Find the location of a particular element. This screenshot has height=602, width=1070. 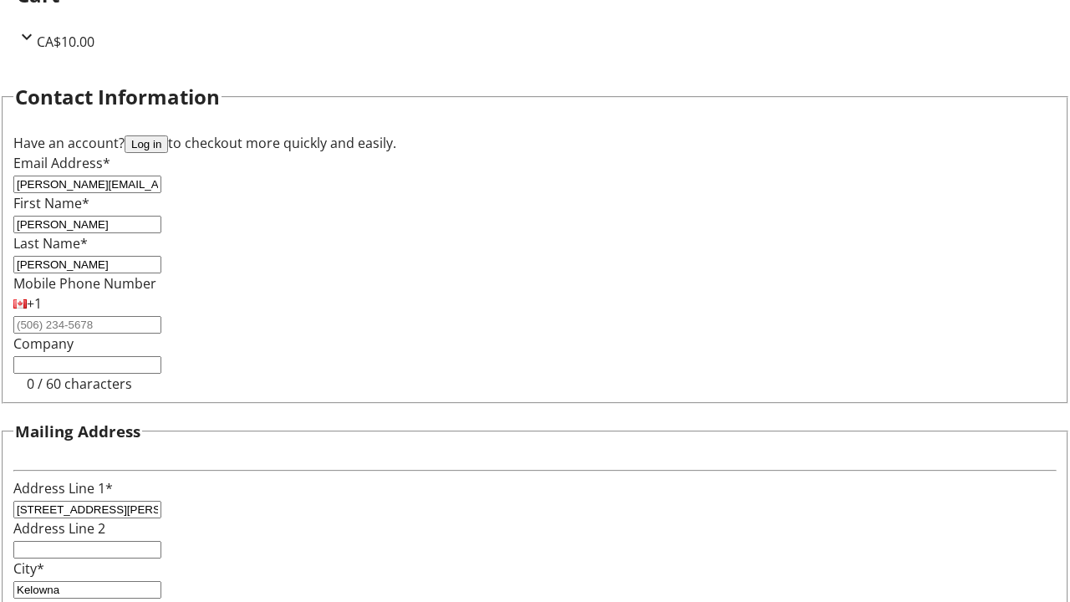

label: Address Line 2 is located at coordinates (59, 528).